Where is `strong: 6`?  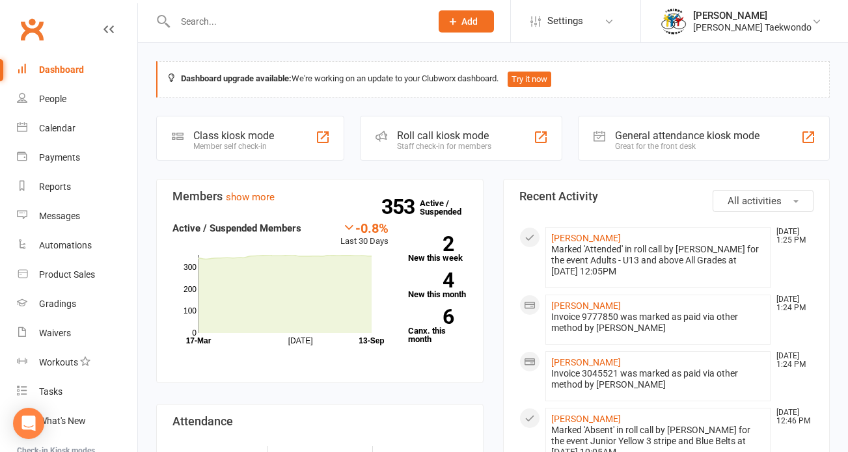
strong: 6 is located at coordinates (431, 317).